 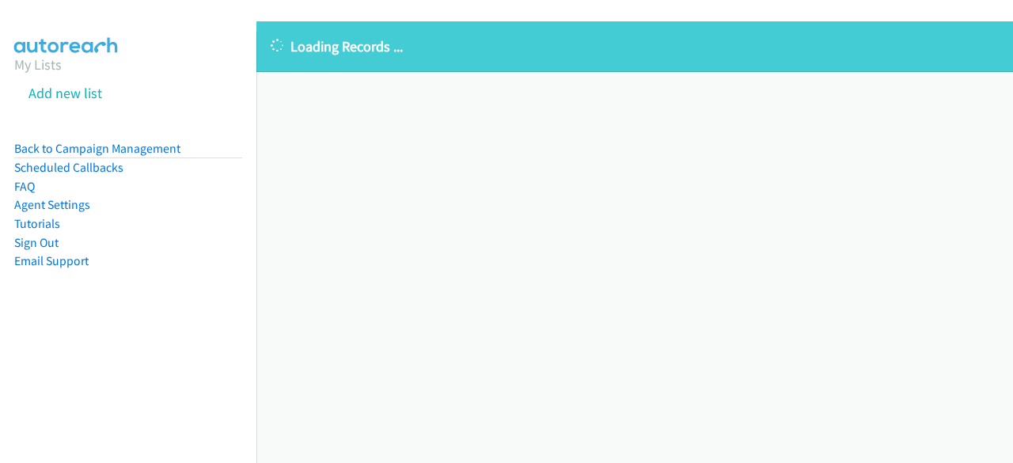 What do you see at coordinates (69, 167) in the screenshot?
I see `a: Scheduled Callbacks` at bounding box center [69, 167].